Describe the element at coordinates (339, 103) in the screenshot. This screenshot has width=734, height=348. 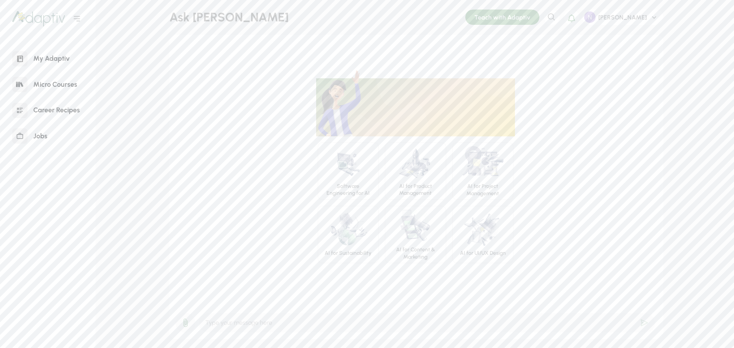
I see `img: Ada` at that location.